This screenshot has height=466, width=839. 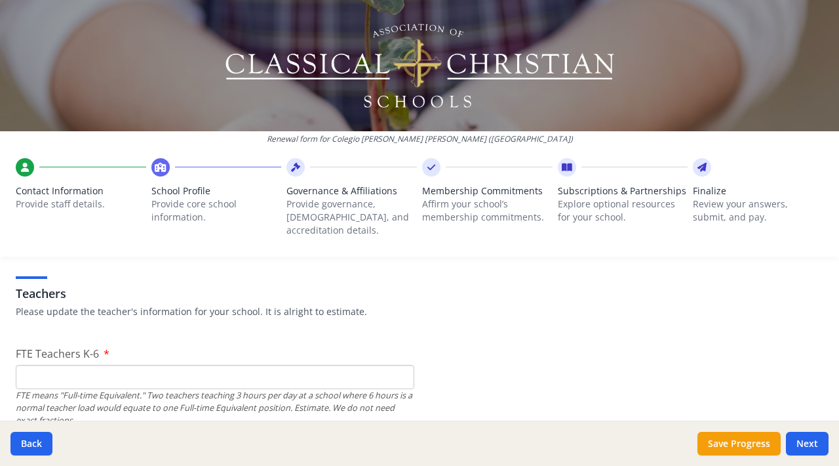 I want to click on div: FTE means "Full-time Equivalent." Two teachers teaching 3 hours per day at a school where 6 hours..., so click(x=215, y=408).